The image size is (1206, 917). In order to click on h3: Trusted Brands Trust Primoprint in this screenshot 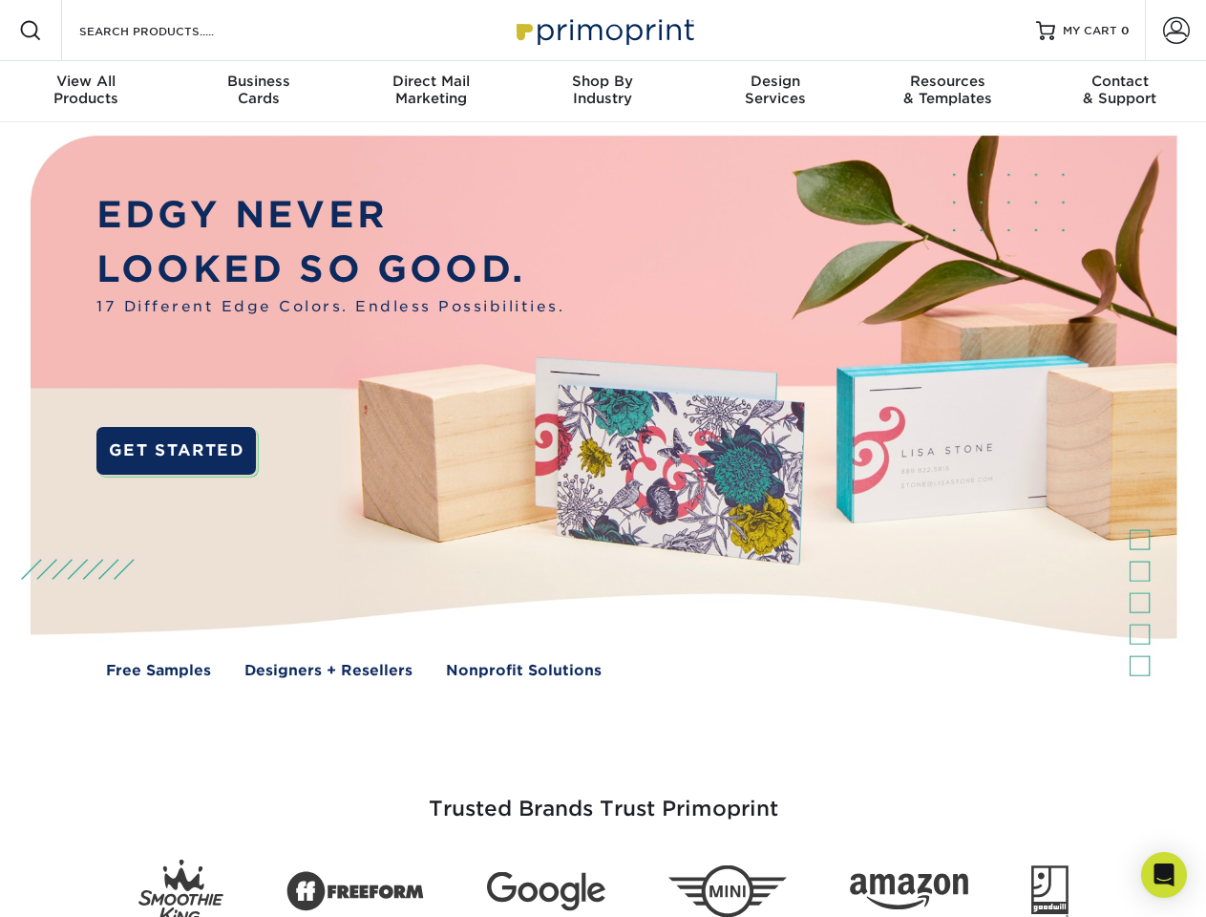, I will do `click(604, 797)`.